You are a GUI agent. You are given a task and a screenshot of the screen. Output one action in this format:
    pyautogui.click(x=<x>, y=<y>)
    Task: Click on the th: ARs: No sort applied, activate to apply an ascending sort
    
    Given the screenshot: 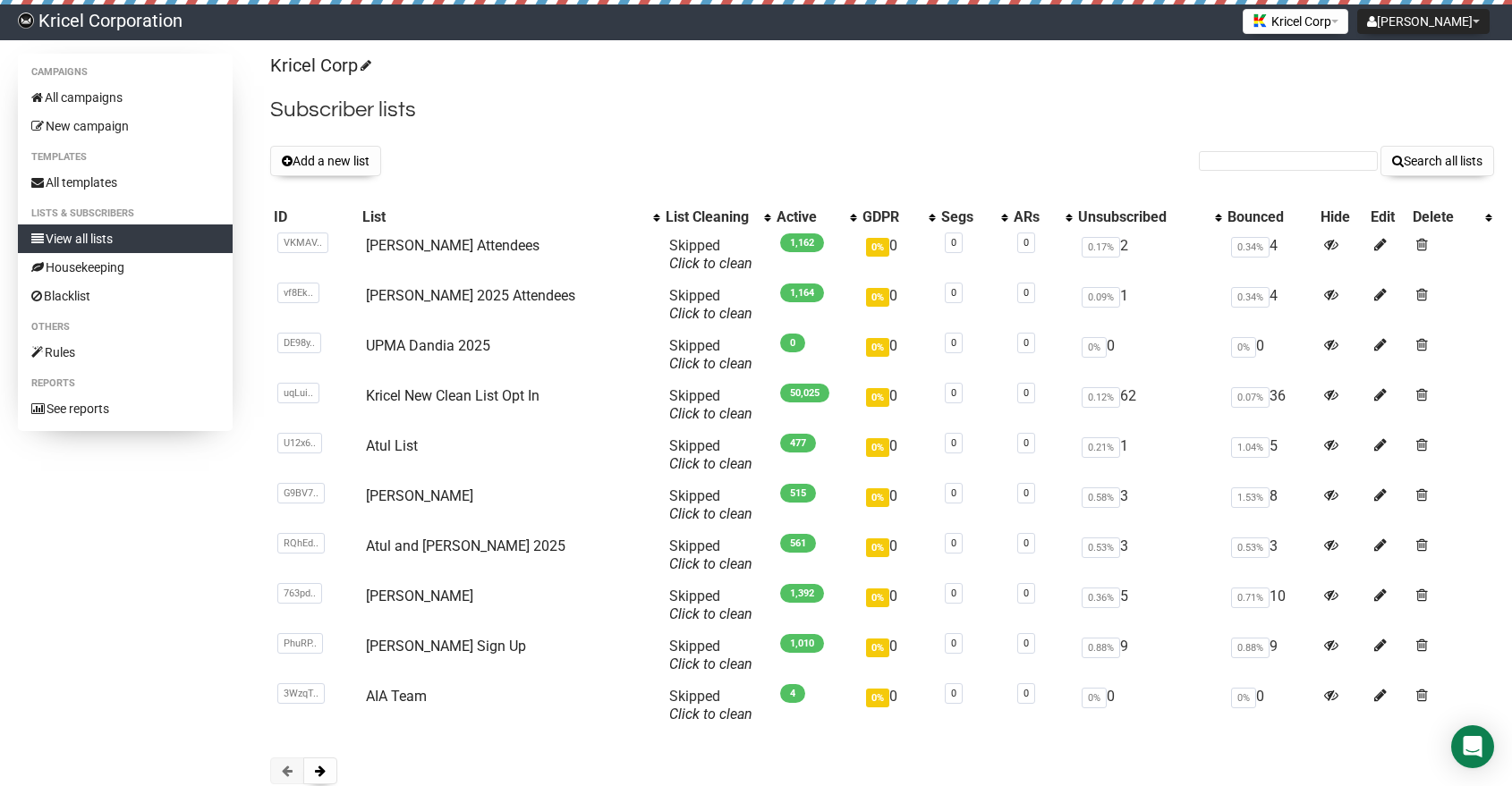 What is the action you would take?
    pyautogui.click(x=1042, y=217)
    